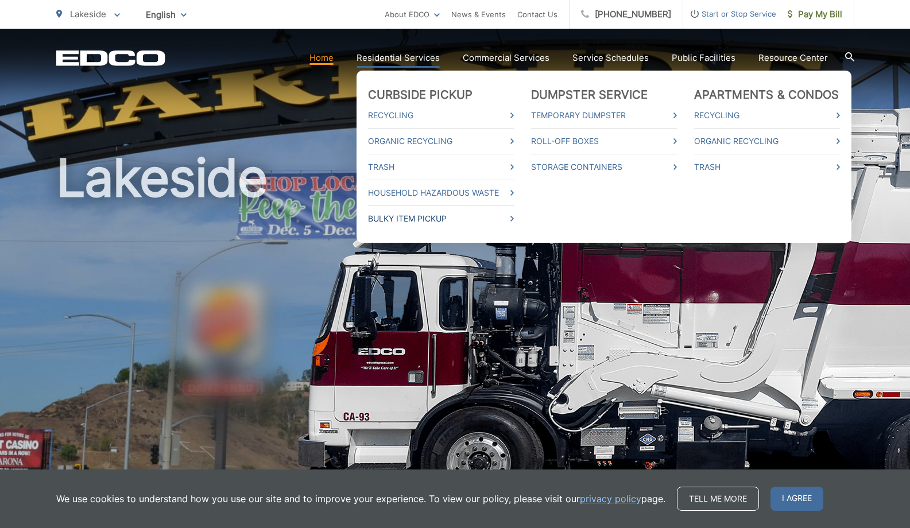  I want to click on a: Apartments & Condos, so click(766, 95).